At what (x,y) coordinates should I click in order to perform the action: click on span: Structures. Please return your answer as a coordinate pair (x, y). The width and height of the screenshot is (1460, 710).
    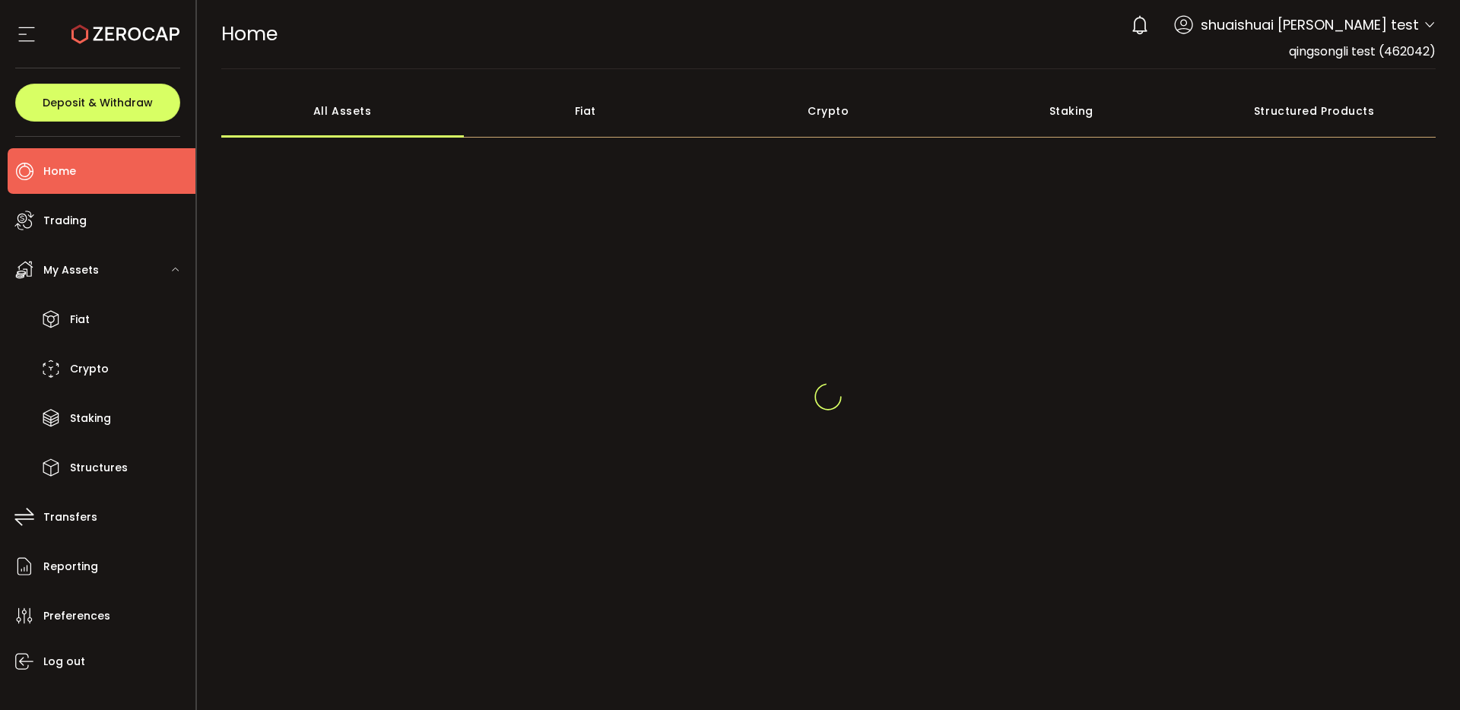
    Looking at the image, I should click on (99, 468).